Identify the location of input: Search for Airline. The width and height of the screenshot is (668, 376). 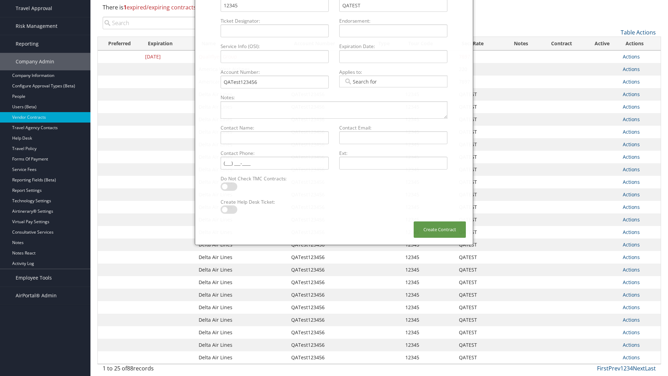
(363, 81).